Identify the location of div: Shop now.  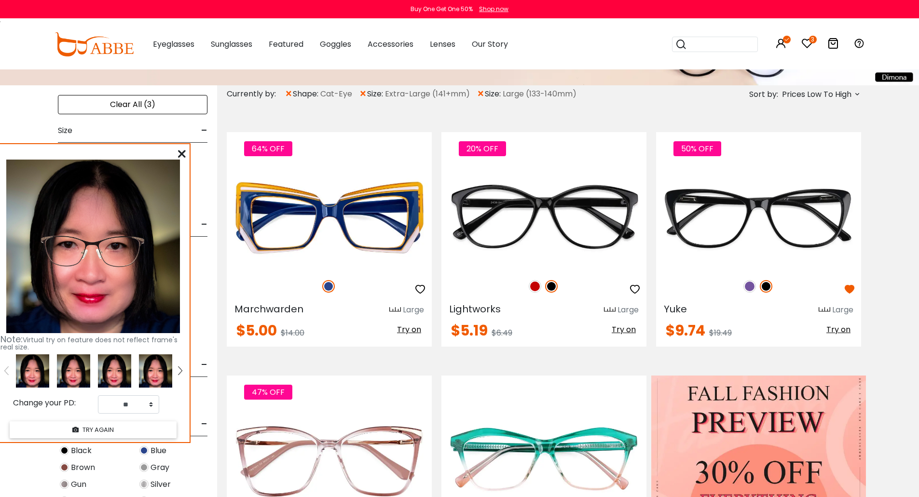
(494, 9).